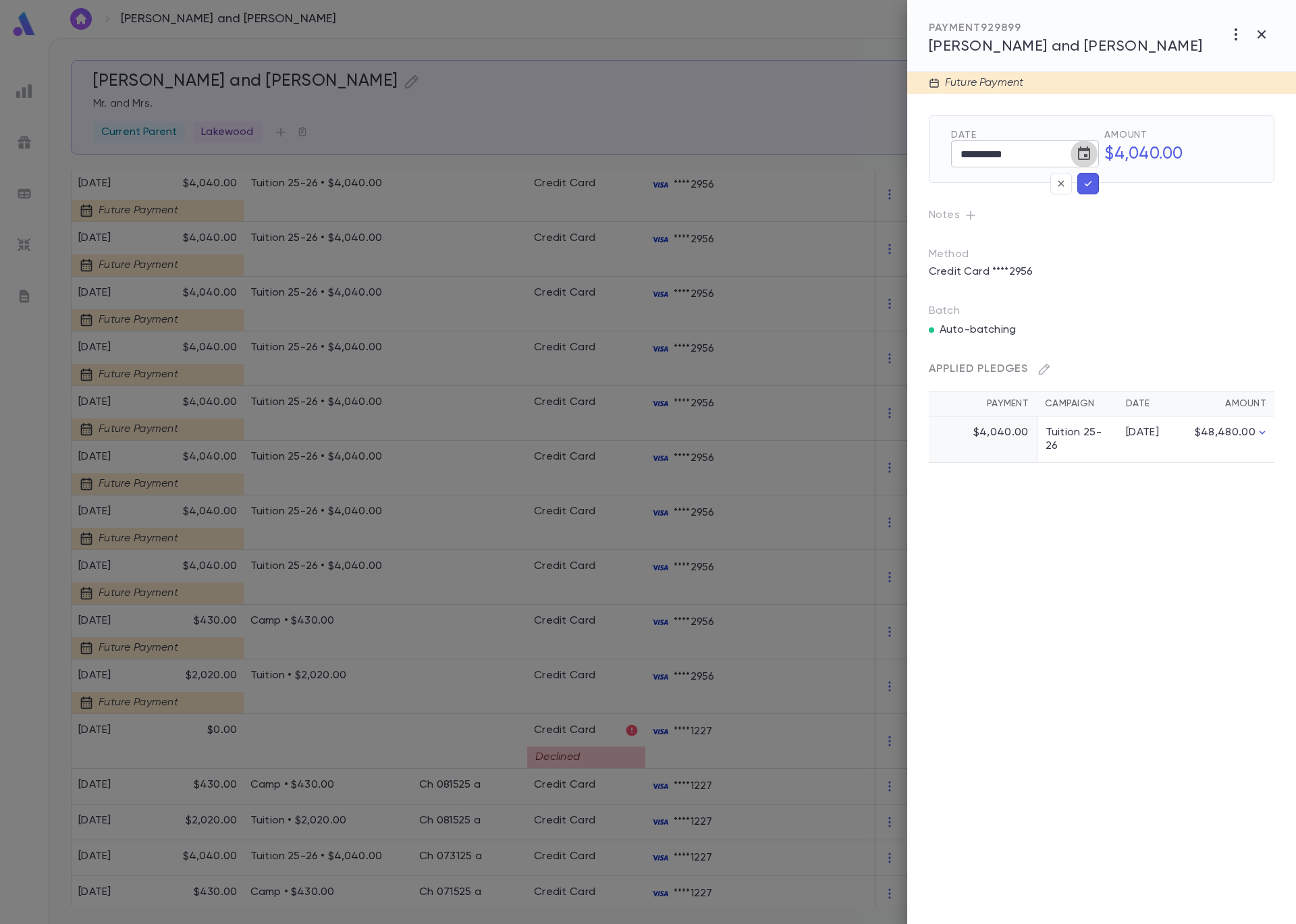 The height and width of the screenshot is (924, 1296). I want to click on th: Campaign, so click(1077, 404).